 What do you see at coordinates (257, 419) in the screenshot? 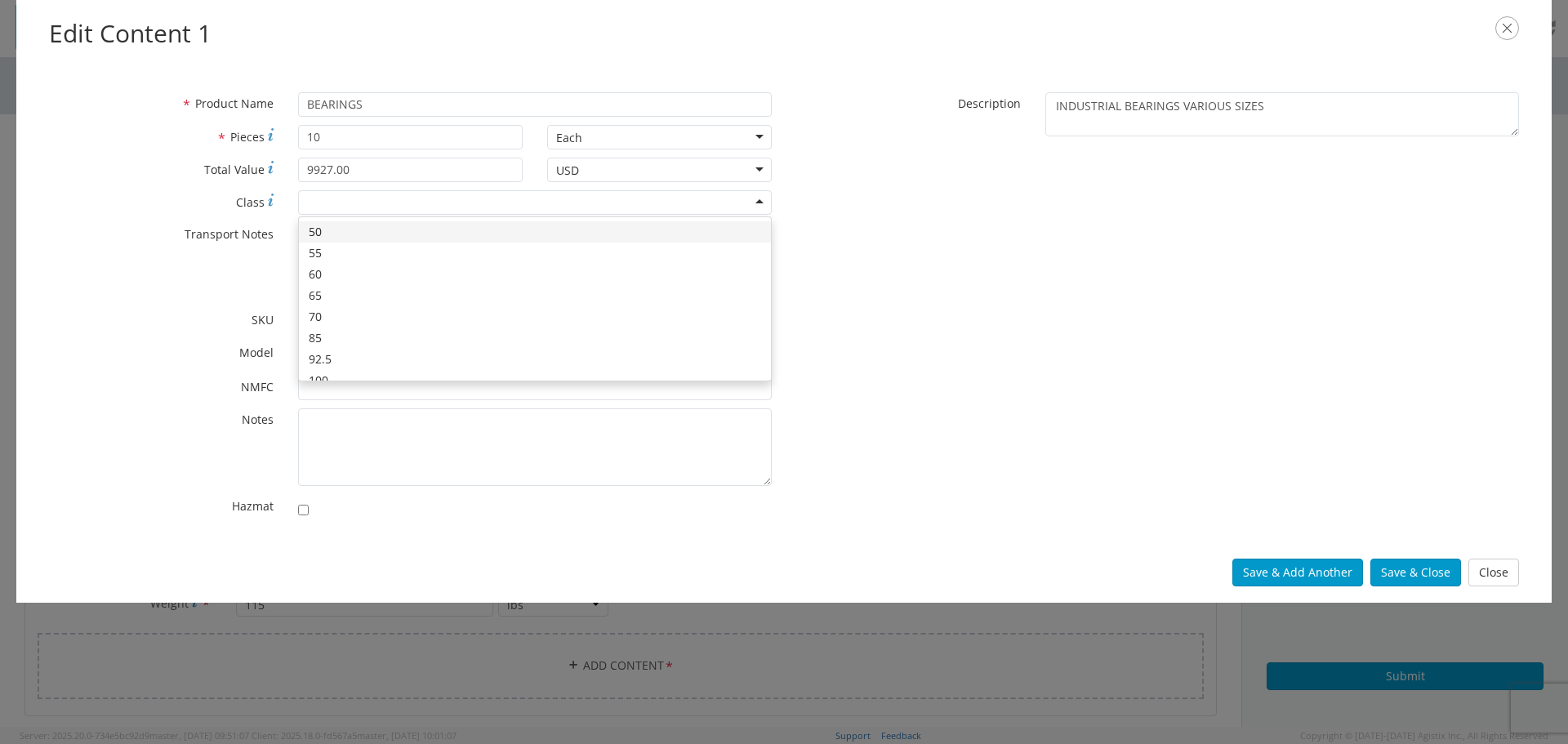
I see `span: Notes` at bounding box center [257, 419].